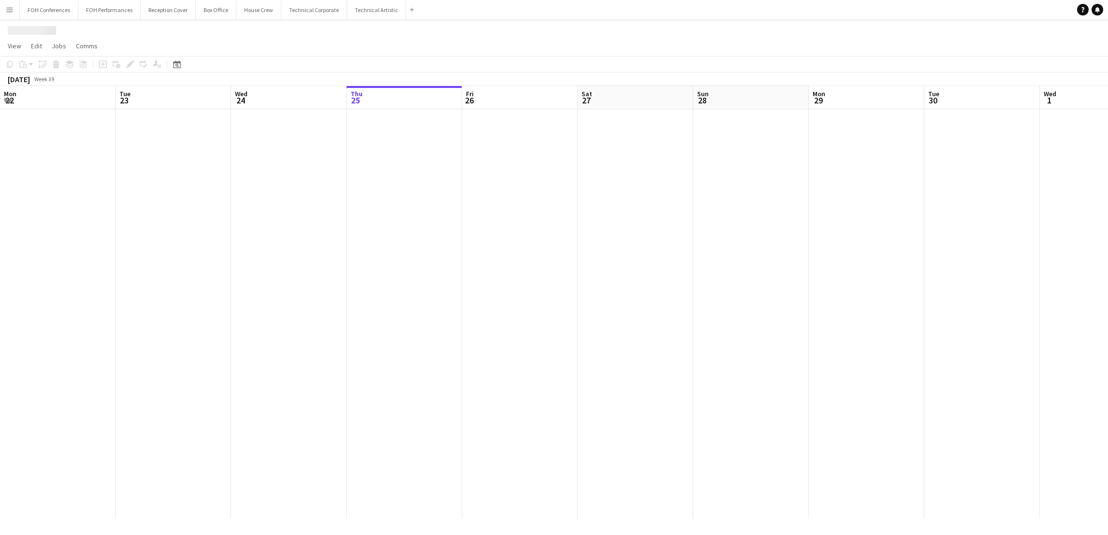 The width and height of the screenshot is (1108, 535). Describe the element at coordinates (59, 46) in the screenshot. I see `span: Jobs` at that location.